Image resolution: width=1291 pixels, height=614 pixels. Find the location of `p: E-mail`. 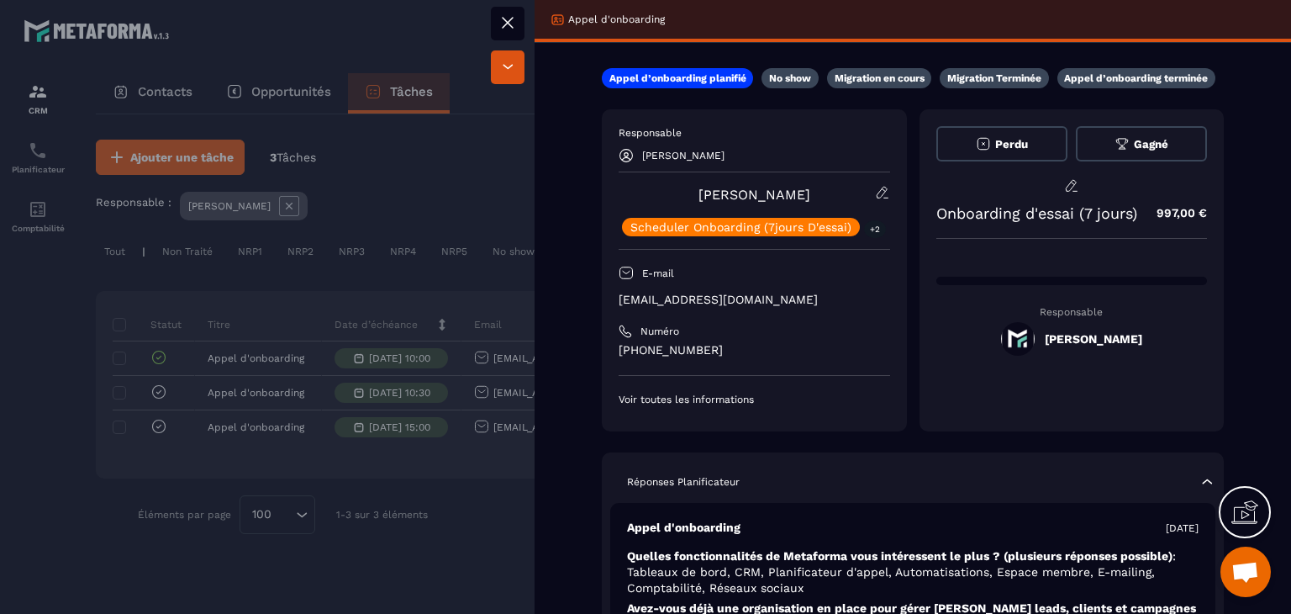

p: E-mail is located at coordinates (658, 273).